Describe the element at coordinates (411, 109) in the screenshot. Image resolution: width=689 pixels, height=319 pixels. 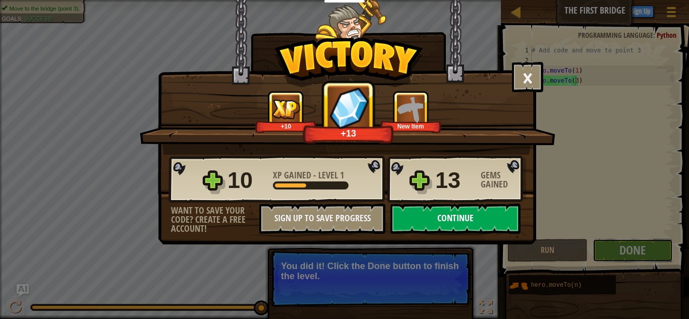
I see `img: New Item` at that location.